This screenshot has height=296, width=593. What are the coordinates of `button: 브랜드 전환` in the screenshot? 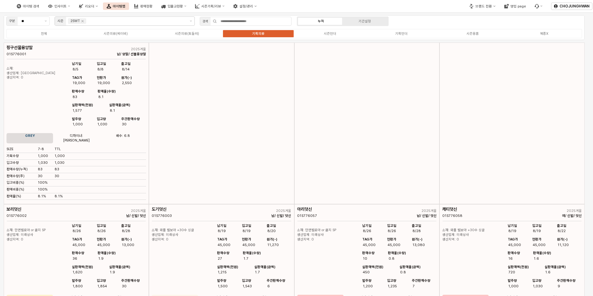 It's located at (483, 6).